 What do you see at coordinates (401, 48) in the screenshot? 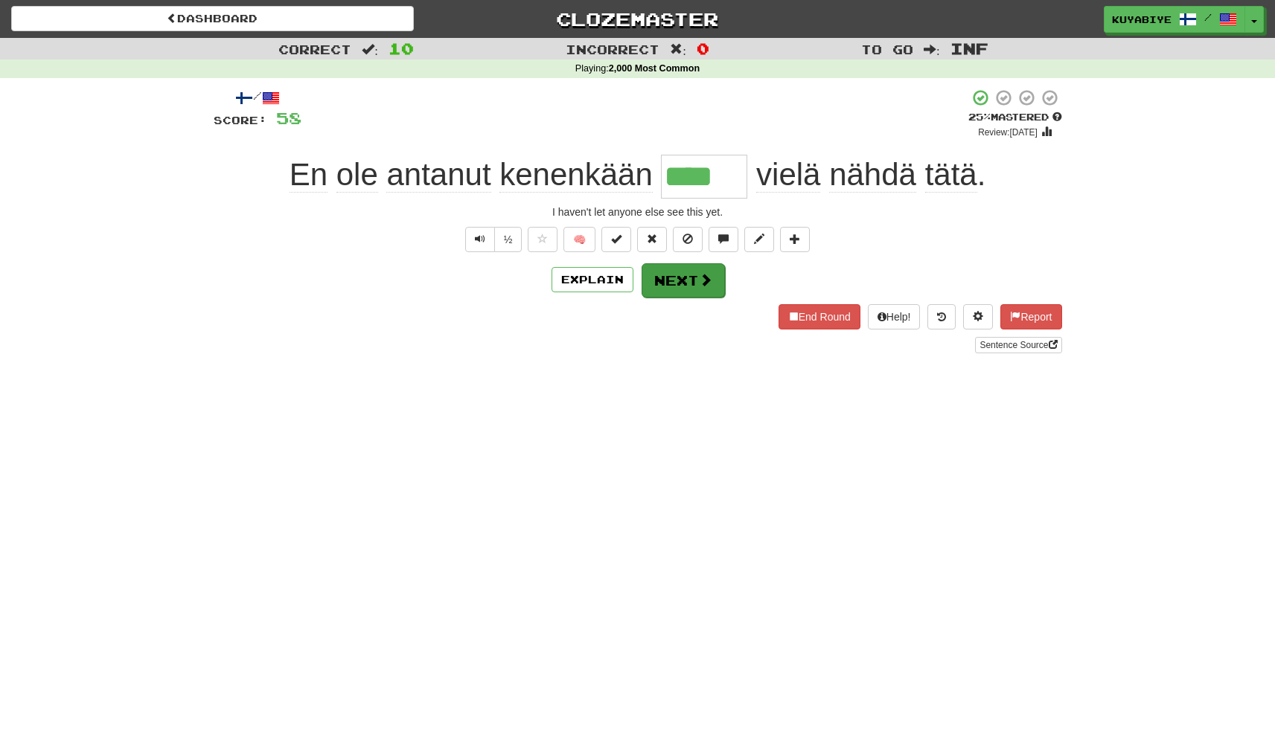
I see `span: 10` at bounding box center [401, 48].